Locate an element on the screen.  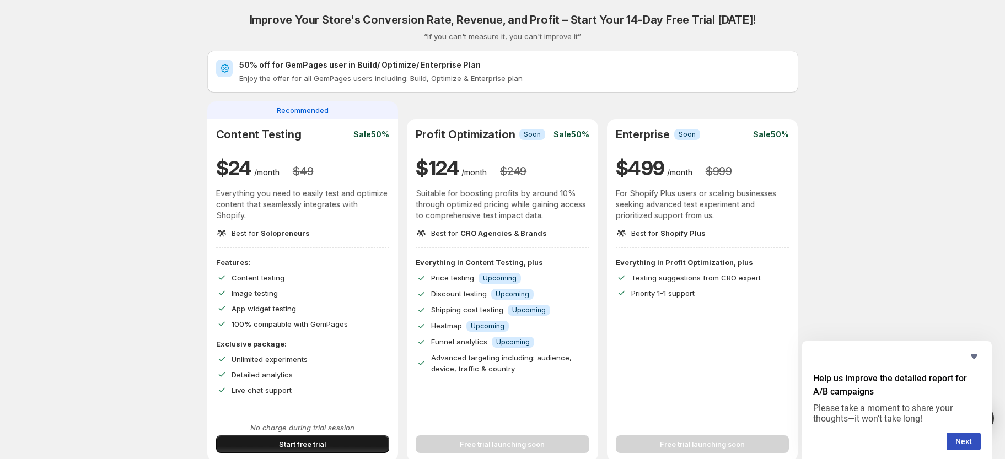
p: Features: is located at coordinates (303, 262).